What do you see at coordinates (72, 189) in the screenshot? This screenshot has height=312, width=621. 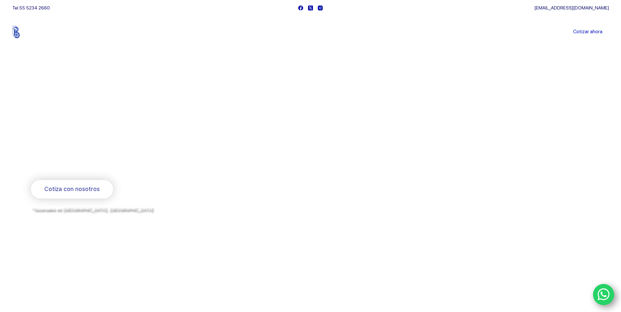 I see `a: Cotiza con nosotros` at bounding box center [72, 189].